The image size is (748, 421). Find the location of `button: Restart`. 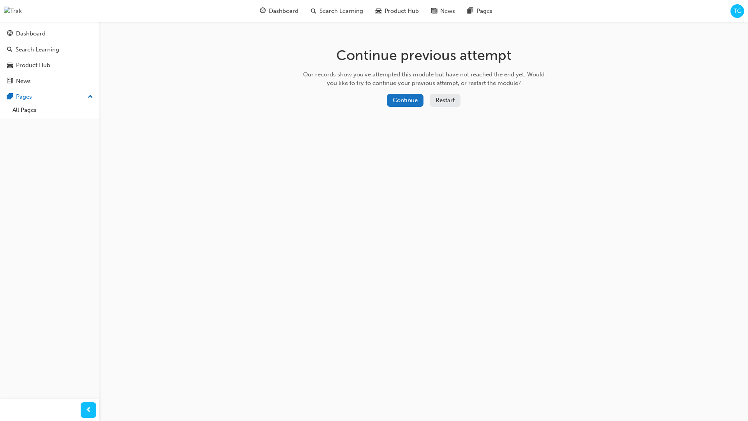

button: Restart is located at coordinates (445, 100).